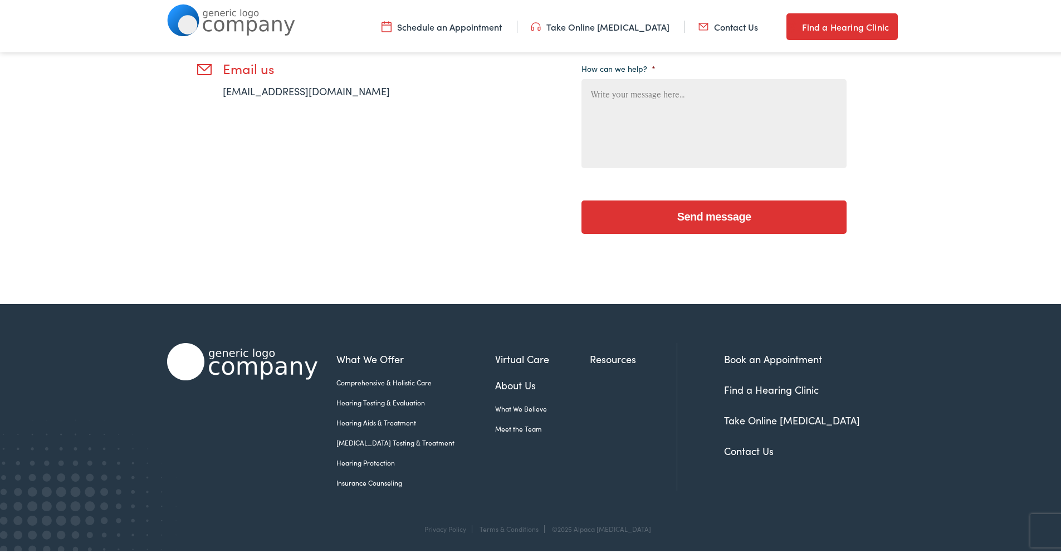  Describe the element at coordinates (773, 356) in the screenshot. I see `a: Book an Appointment` at that location.